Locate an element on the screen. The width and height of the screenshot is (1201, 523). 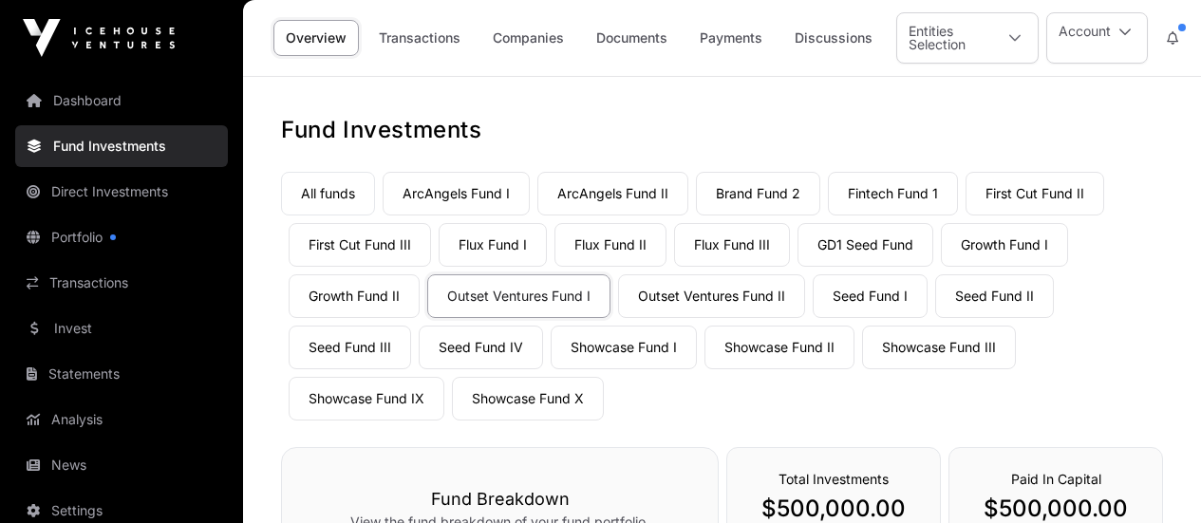
a: Fund Investments is located at coordinates (122, 146).